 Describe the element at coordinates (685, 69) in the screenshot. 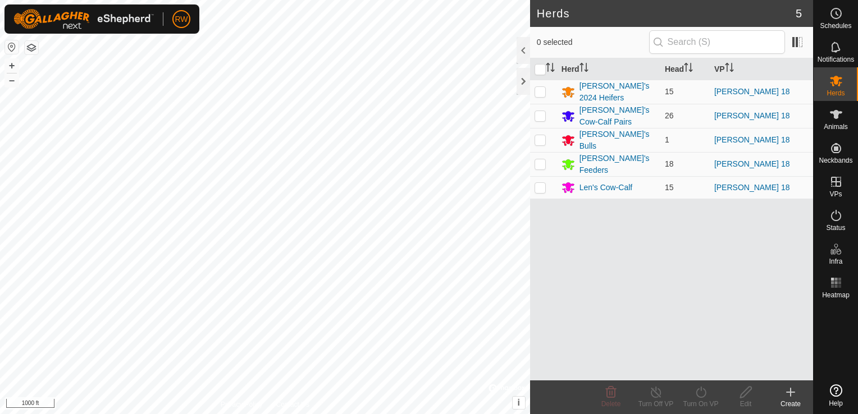

I see `th: Head` at that location.